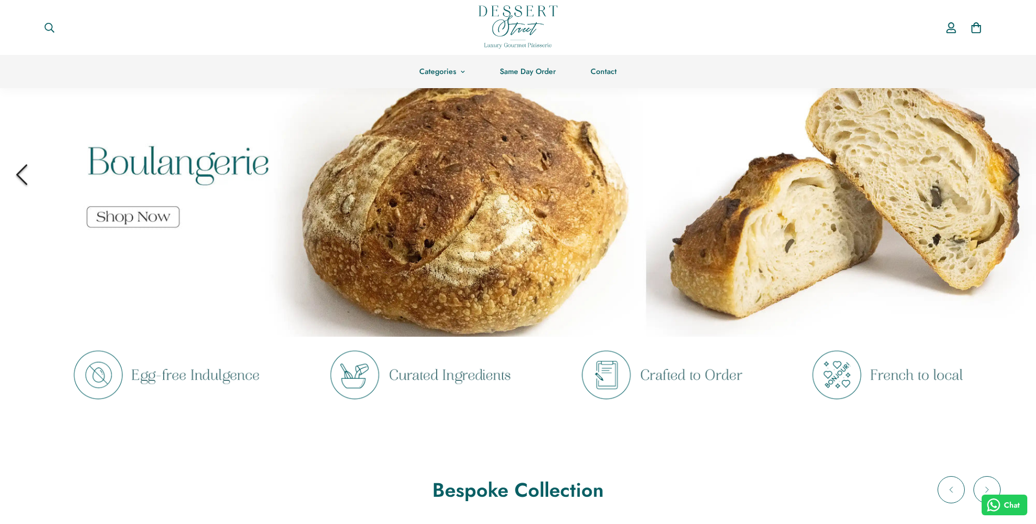  I want to click on a: Categories, so click(442, 71).